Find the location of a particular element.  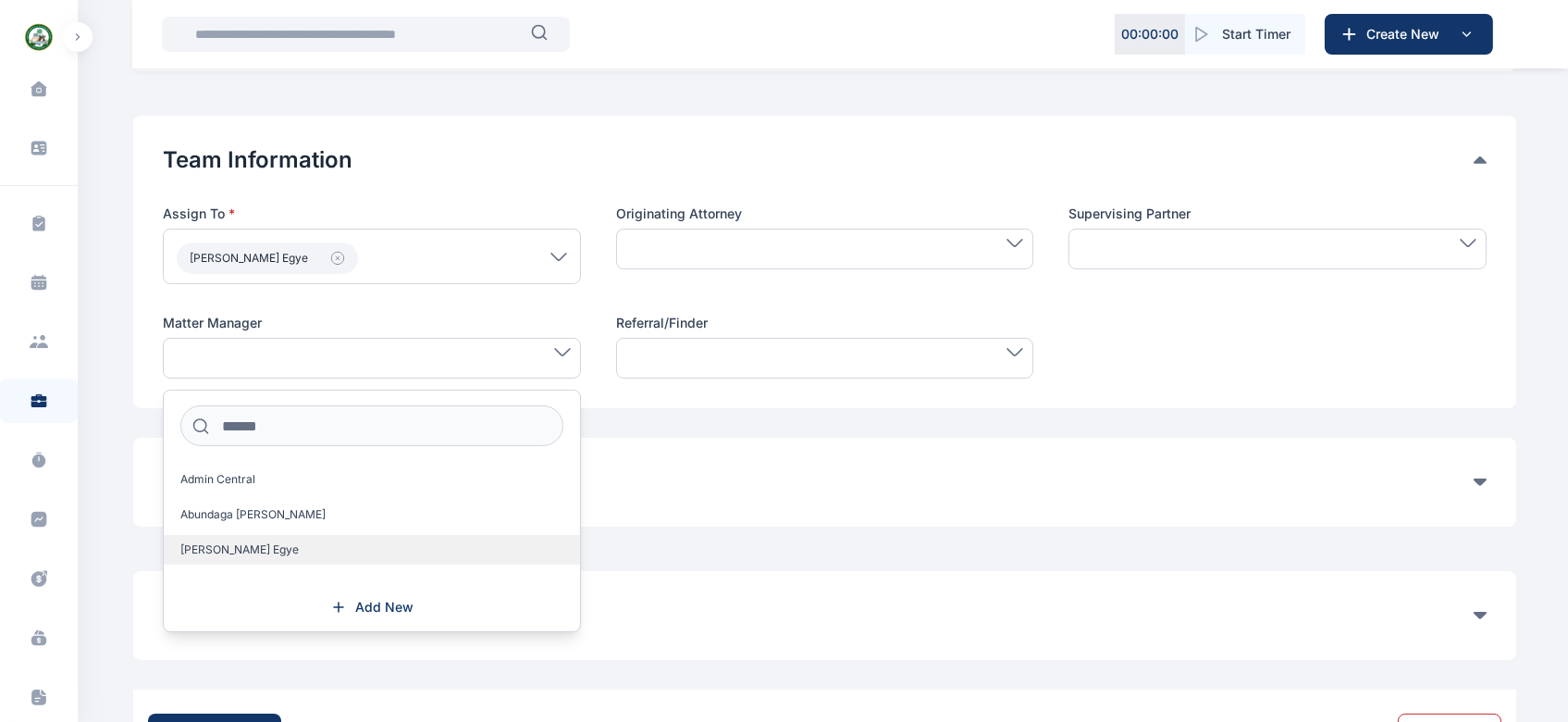

span: Referral/Finder is located at coordinates (661, 323).